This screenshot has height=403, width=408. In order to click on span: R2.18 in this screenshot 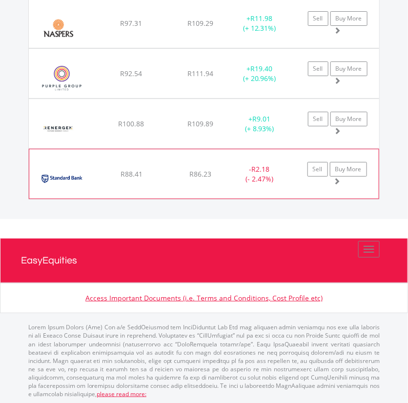, I will do `click(260, 169)`.